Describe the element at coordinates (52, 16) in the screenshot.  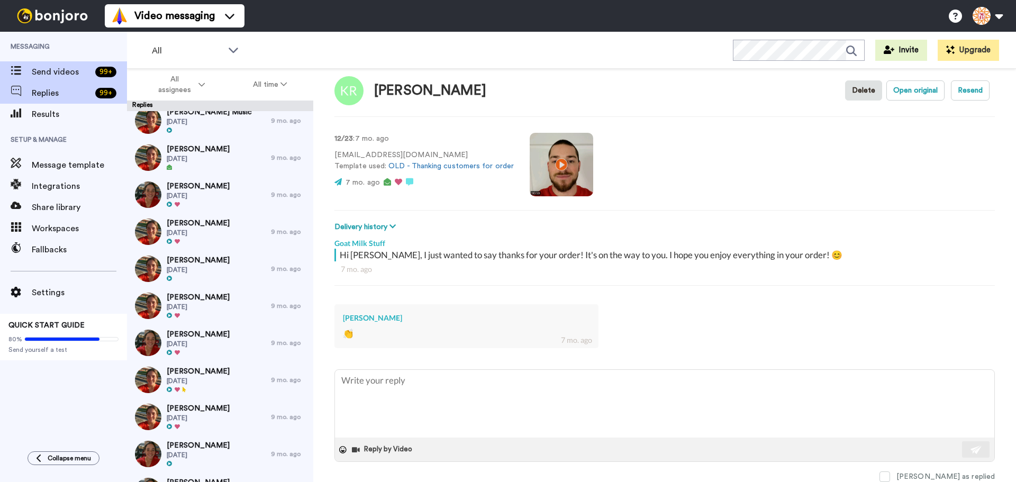
I see `img: bj-logo-header-white.svg` at that location.